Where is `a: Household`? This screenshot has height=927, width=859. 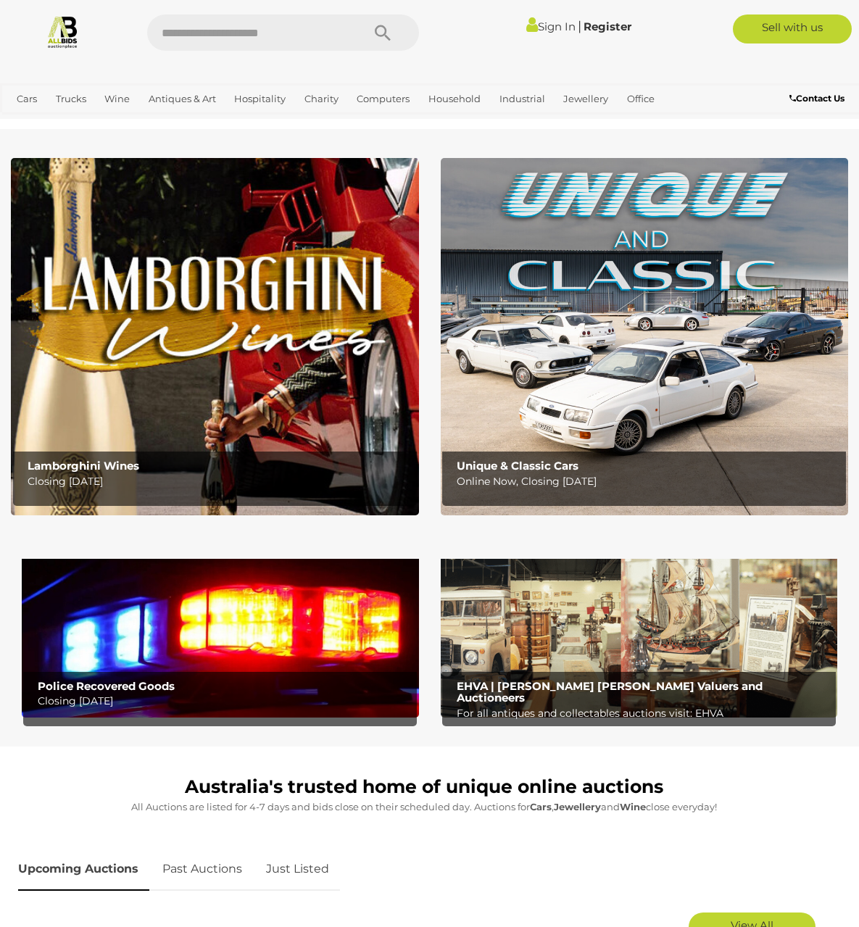
a: Household is located at coordinates (454, 99).